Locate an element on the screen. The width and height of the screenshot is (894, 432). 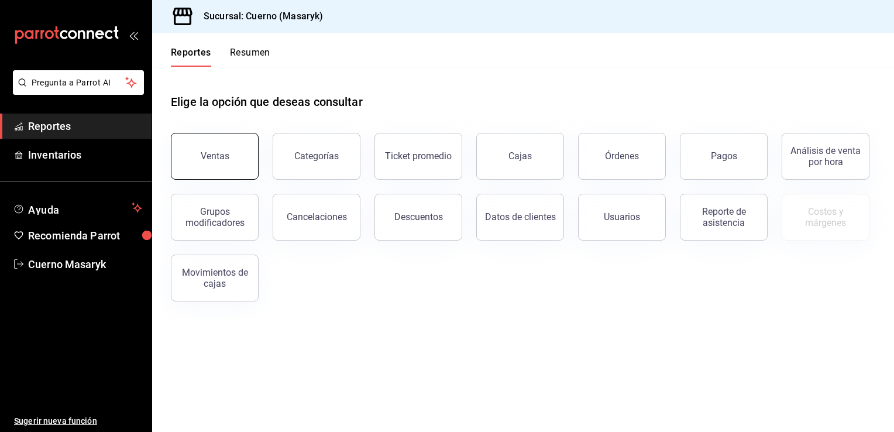
div: Ventas is located at coordinates (215, 156).